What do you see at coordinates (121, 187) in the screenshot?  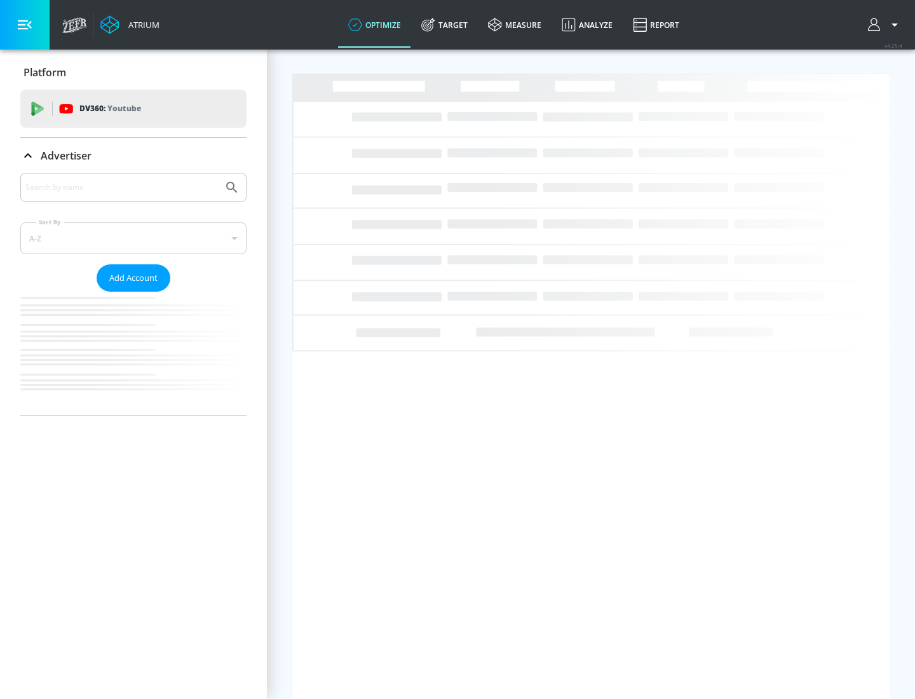 I see `input: Search by name` at bounding box center [121, 187].